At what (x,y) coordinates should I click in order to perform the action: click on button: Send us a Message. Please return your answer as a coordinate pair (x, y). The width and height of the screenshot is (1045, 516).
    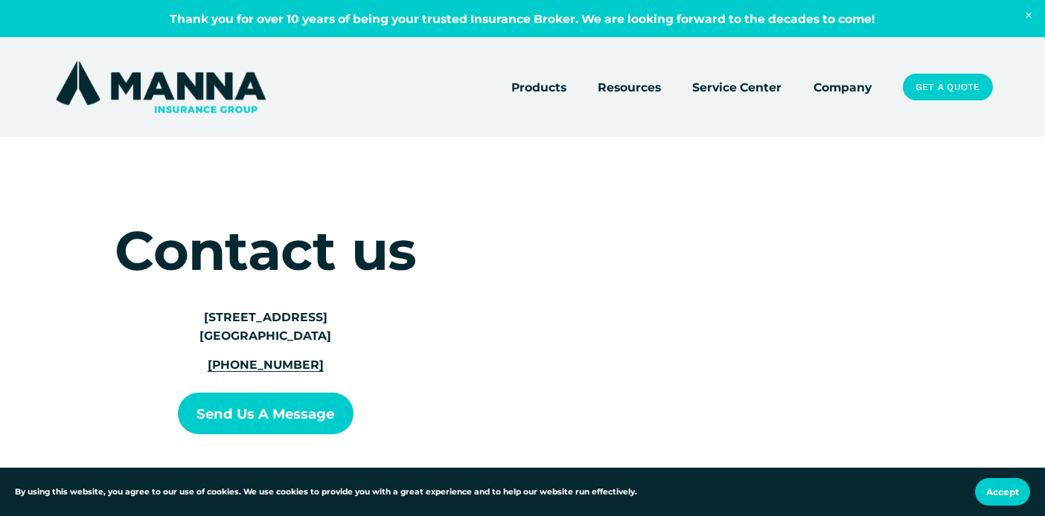
    Looking at the image, I should click on (266, 414).